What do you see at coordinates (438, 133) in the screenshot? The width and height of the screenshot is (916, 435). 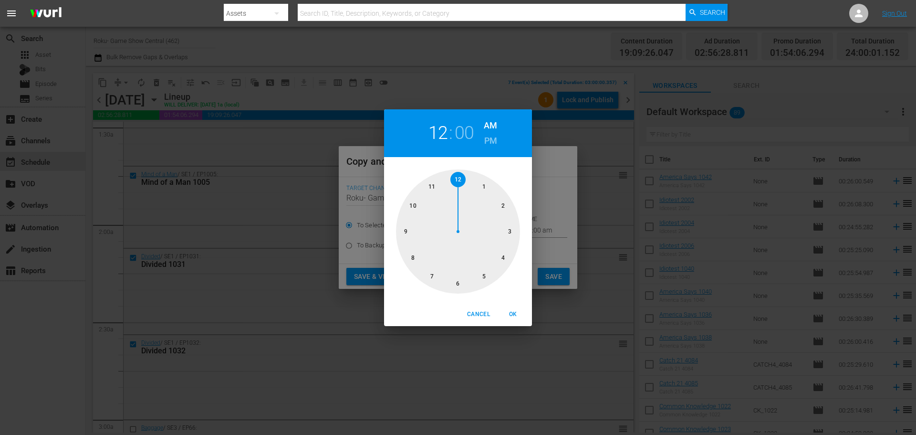 I see `button: 12` at bounding box center [438, 133].